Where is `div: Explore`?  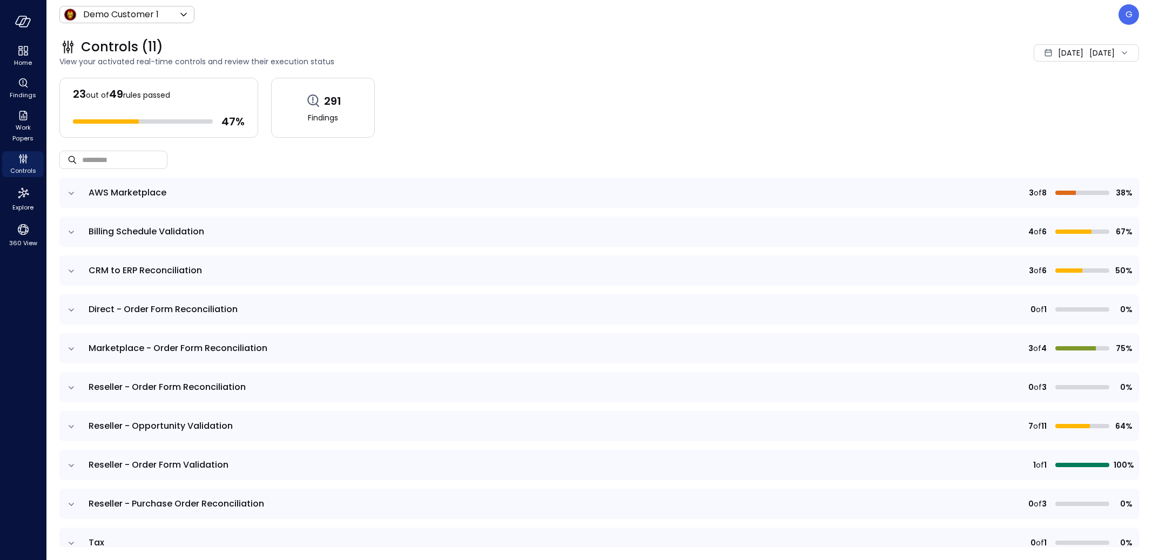
div: Explore is located at coordinates (23, 199).